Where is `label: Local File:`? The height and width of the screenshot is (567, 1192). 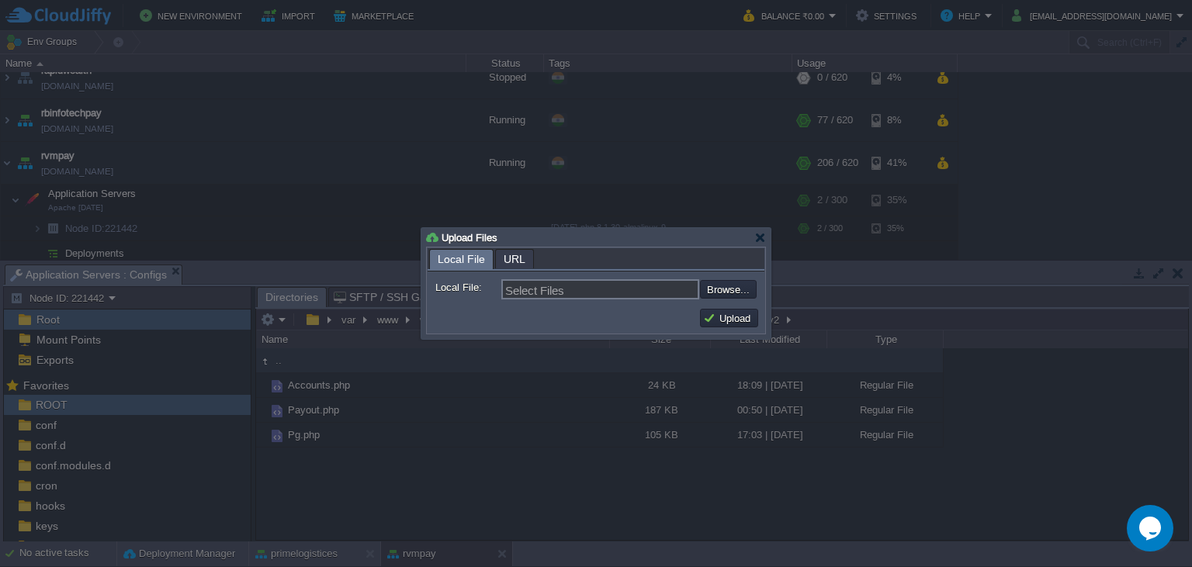 label: Local File: is located at coordinates (467, 287).